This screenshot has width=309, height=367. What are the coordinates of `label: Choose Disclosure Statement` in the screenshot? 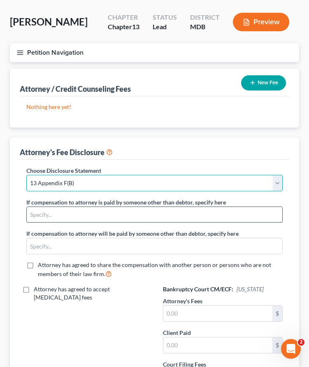 It's located at (64, 171).